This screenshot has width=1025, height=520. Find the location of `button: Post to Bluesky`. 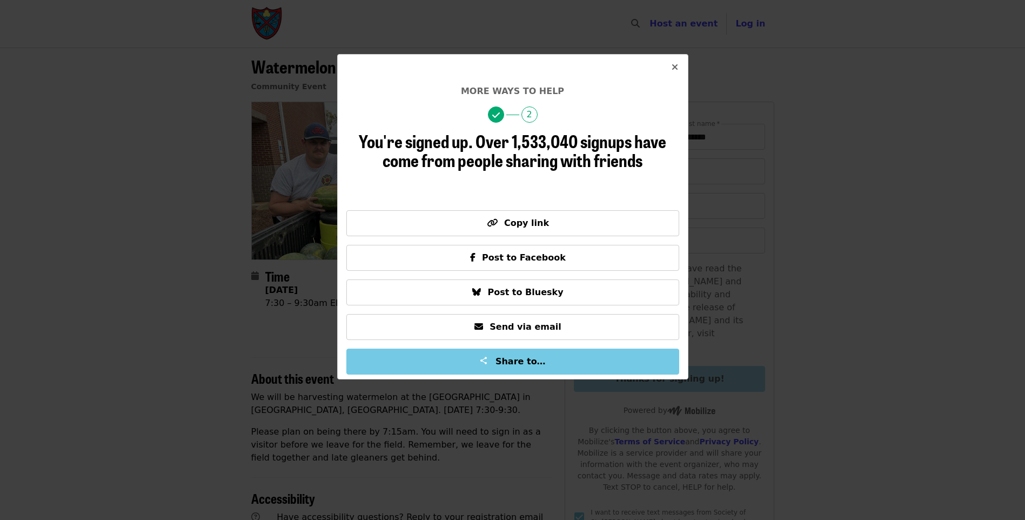

button: Post to Bluesky is located at coordinates (513, 292).